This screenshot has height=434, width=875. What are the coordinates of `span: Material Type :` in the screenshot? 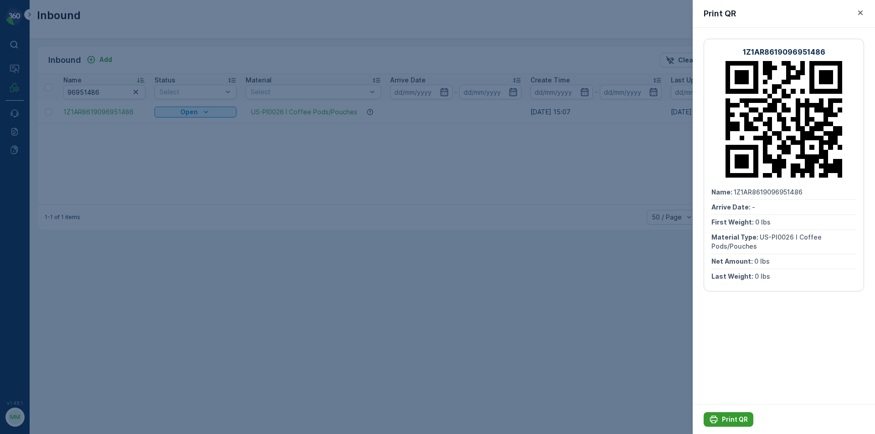 It's located at (735, 237).